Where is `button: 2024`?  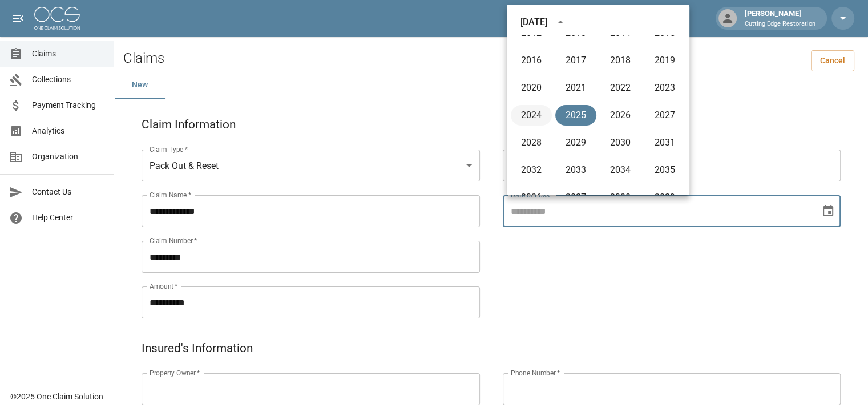
button: 2024 is located at coordinates (531, 115).